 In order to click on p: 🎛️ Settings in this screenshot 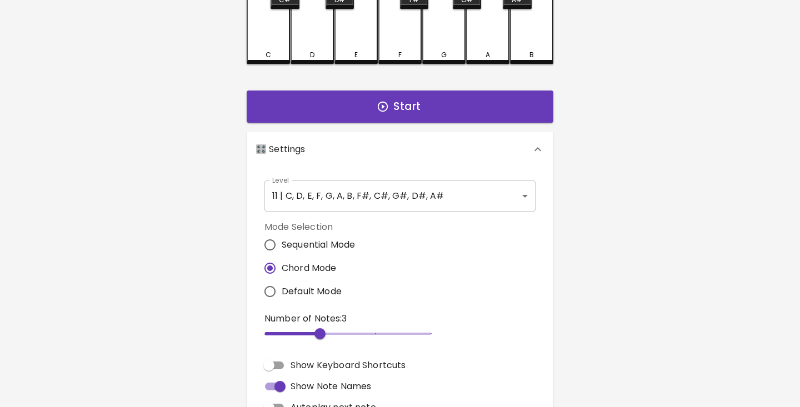, I will do `click(281, 149)`.